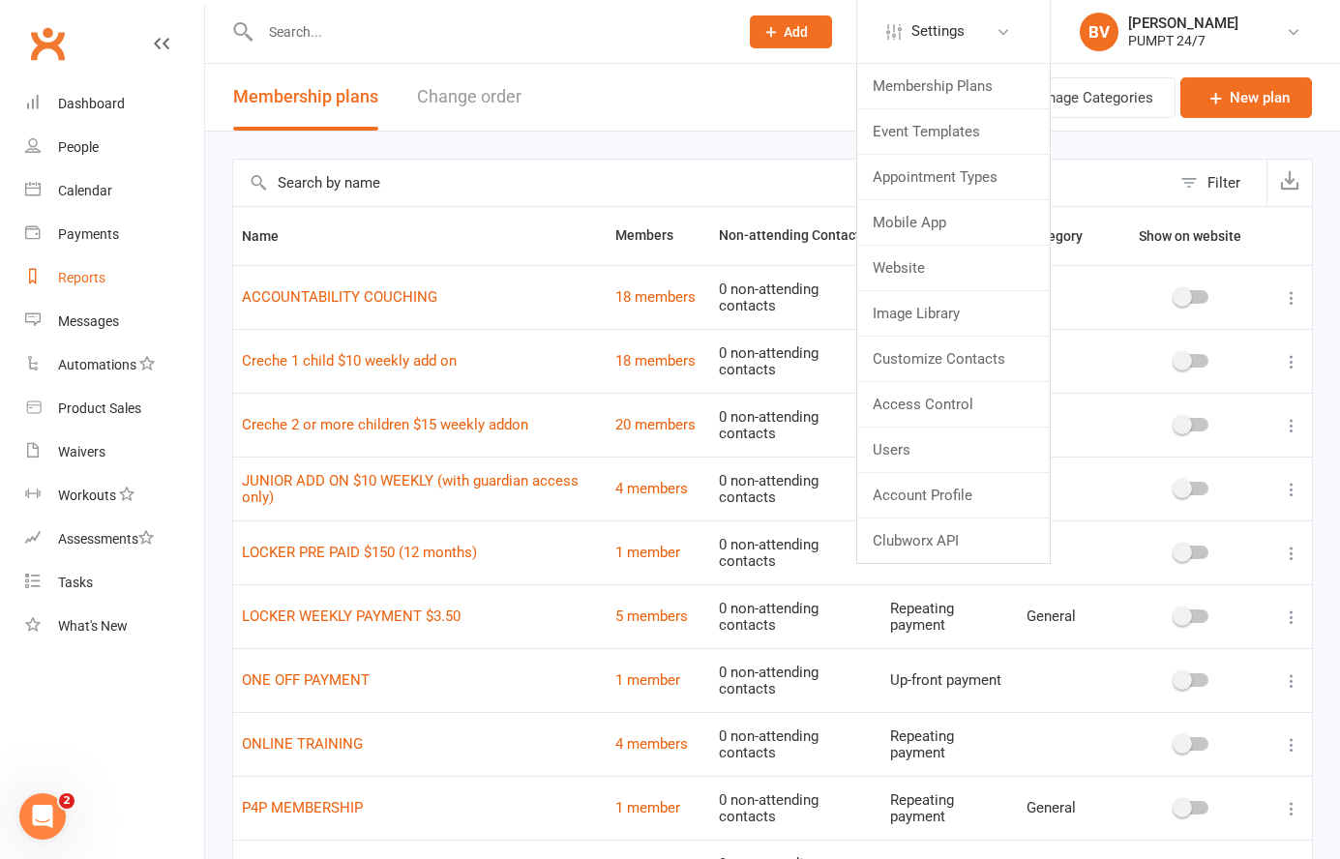  Describe the element at coordinates (385, 425) in the screenshot. I see `a: Creche 2 or more children $15 weekly addon` at that location.